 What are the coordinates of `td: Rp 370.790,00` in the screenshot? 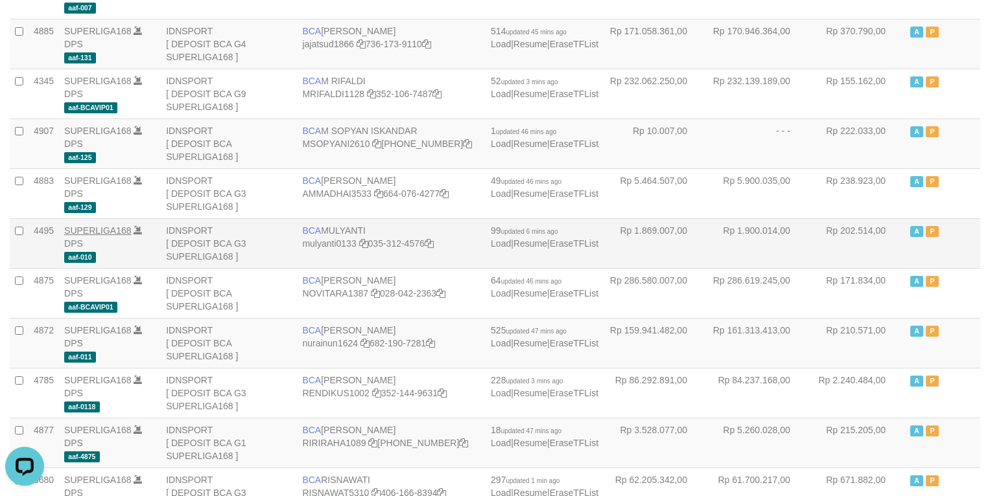 It's located at (857, 43).